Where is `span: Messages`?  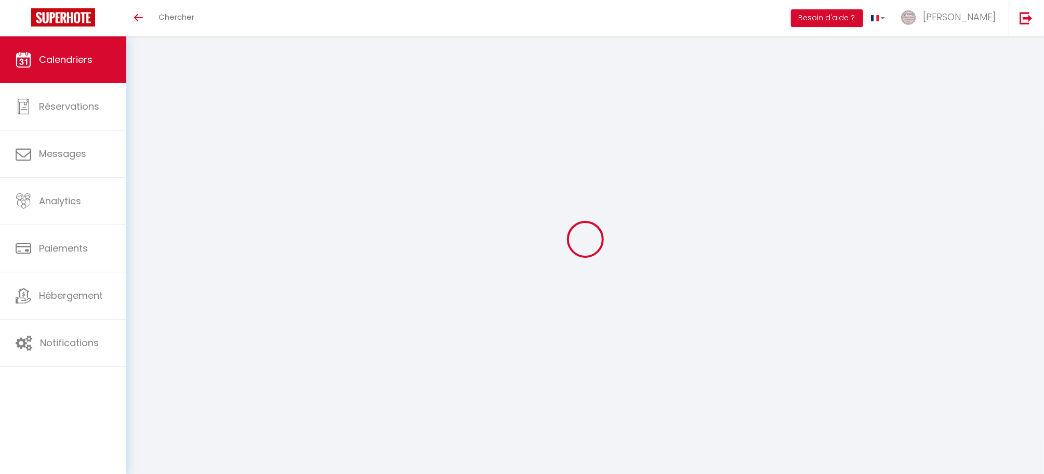
span: Messages is located at coordinates (62, 153).